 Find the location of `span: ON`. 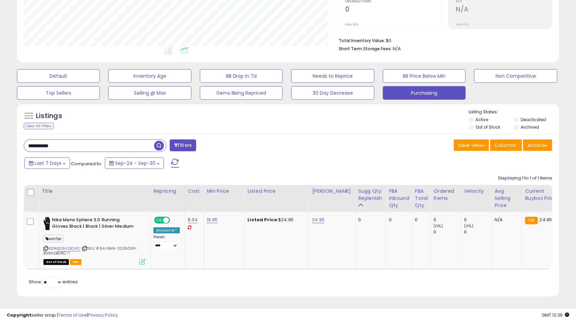

span: ON is located at coordinates (159, 220).